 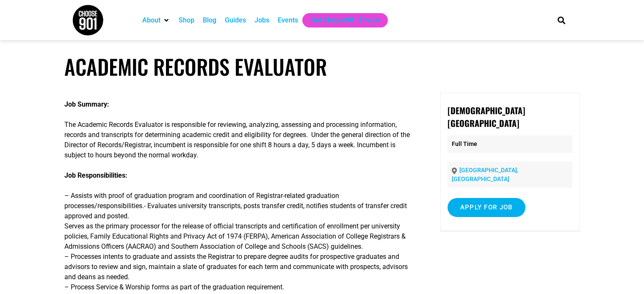 What do you see at coordinates (262, 20) in the screenshot?
I see `div: Jobs` at bounding box center [262, 20].